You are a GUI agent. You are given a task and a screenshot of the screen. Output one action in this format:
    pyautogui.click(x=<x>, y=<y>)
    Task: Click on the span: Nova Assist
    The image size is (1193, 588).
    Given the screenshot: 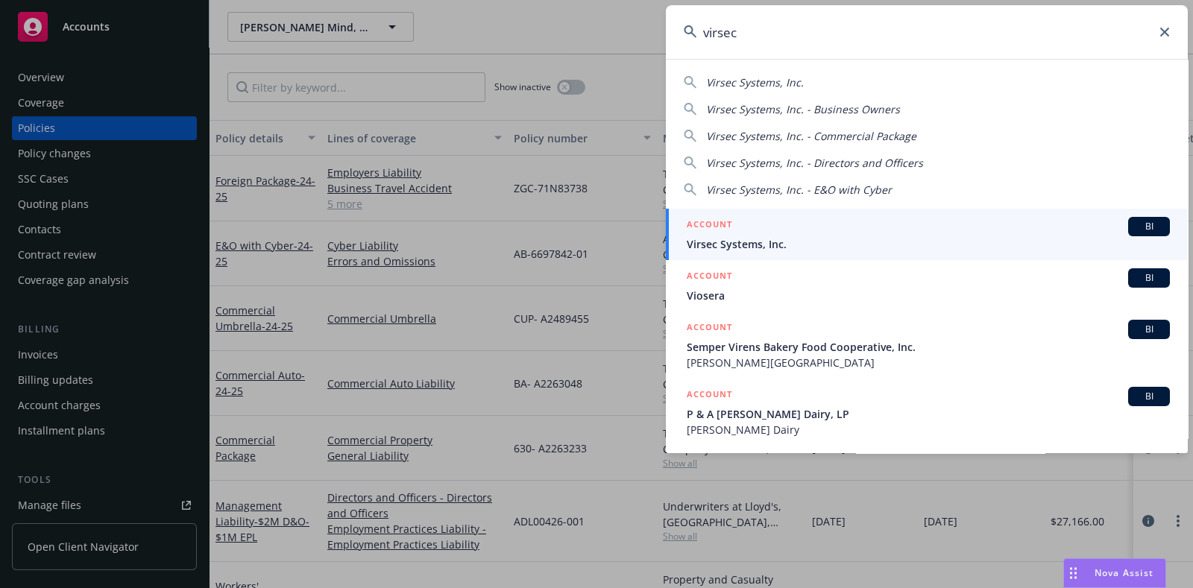 What is the action you would take?
    pyautogui.click(x=1123, y=573)
    